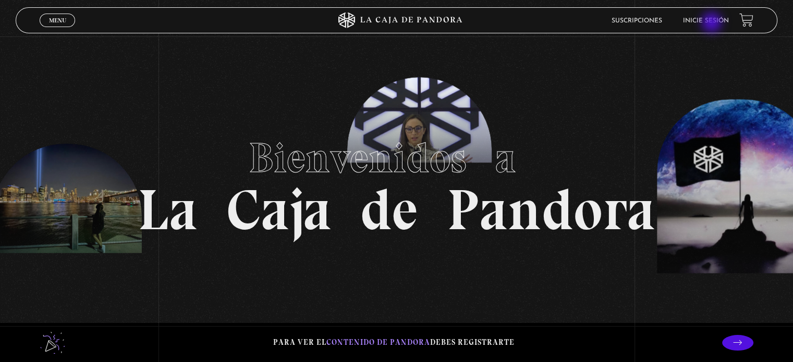  What do you see at coordinates (706, 21) in the screenshot?
I see `a: Inicie sesión` at bounding box center [706, 21].